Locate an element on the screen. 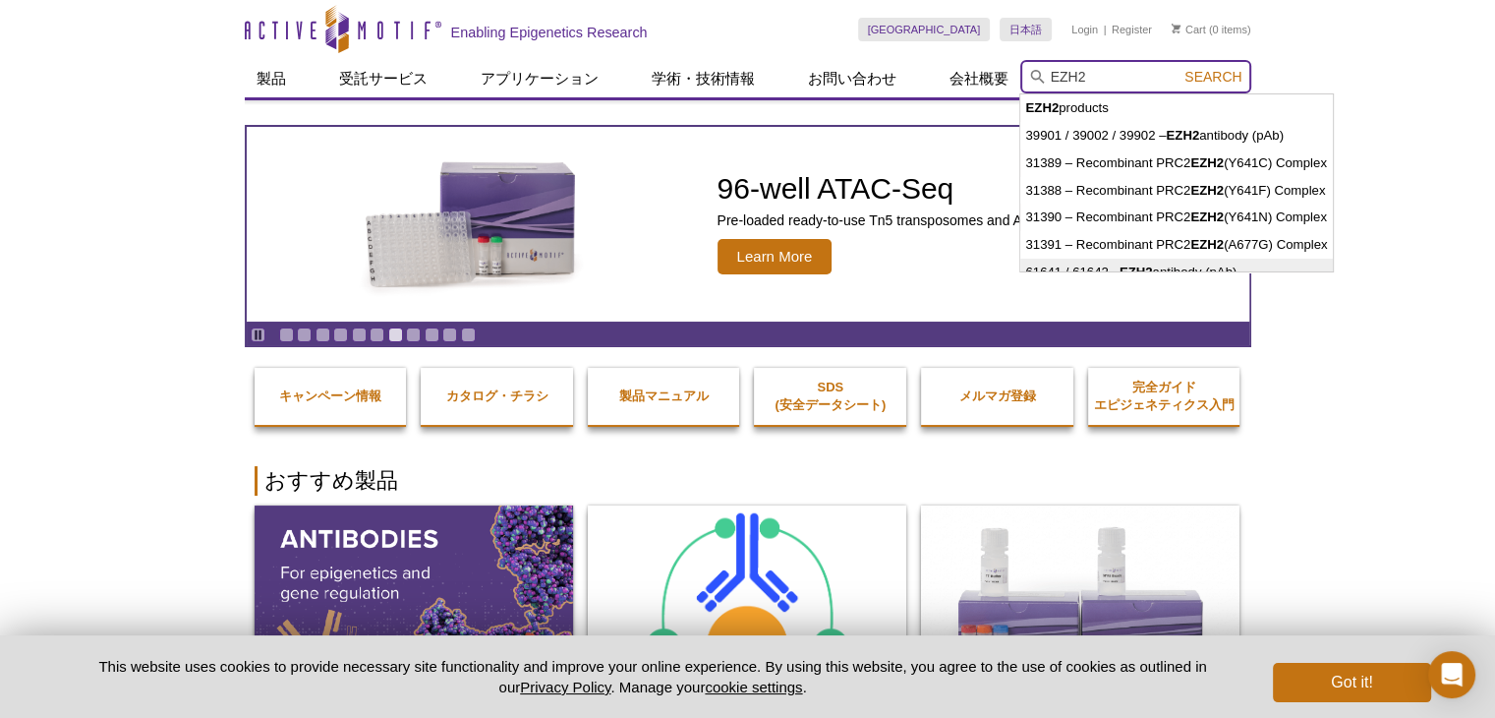  a: カタログ・チラシ is located at coordinates (496, 396).